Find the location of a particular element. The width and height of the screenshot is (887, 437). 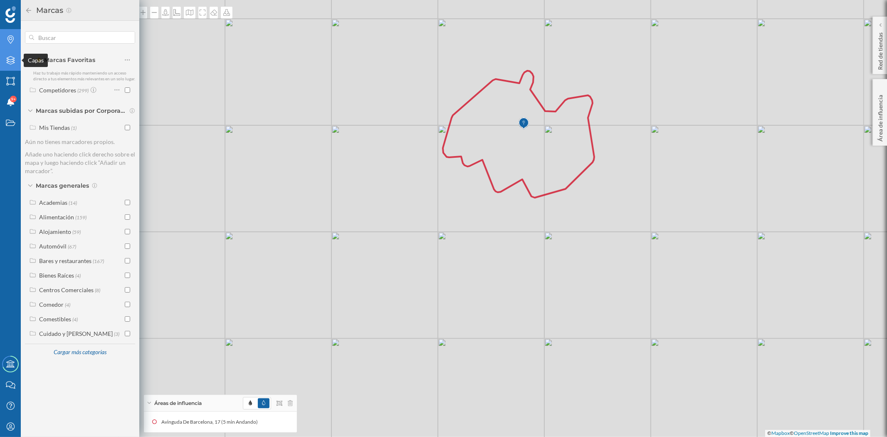

div: Alojamiento is located at coordinates (55, 231).